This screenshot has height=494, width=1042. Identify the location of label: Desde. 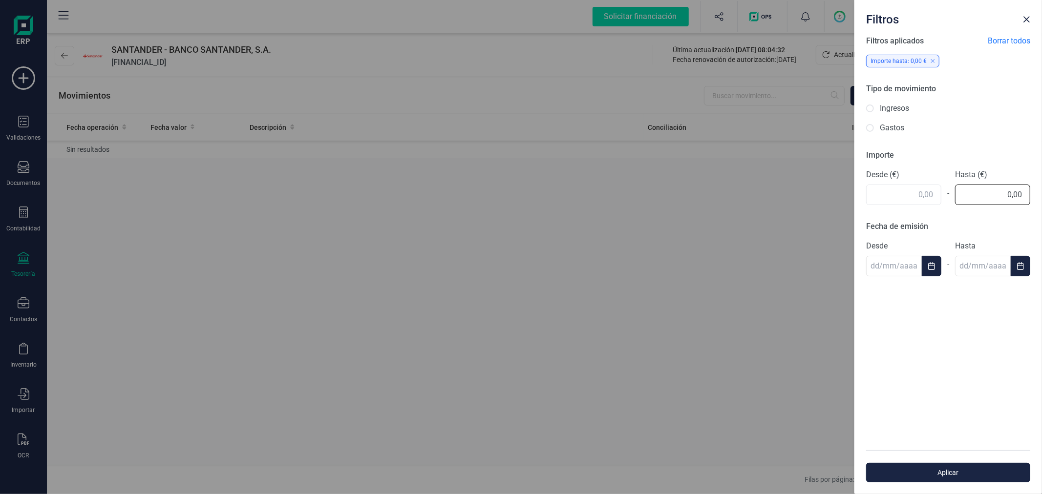
(904, 246).